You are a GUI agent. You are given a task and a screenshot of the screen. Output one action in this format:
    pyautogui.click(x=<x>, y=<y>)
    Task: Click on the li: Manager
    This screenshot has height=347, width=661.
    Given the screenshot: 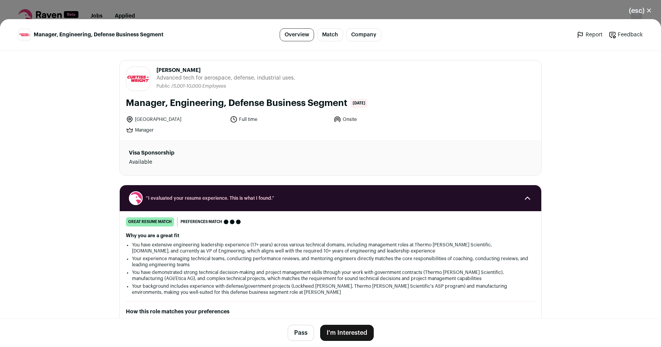 What is the action you would take?
    pyautogui.click(x=176, y=130)
    